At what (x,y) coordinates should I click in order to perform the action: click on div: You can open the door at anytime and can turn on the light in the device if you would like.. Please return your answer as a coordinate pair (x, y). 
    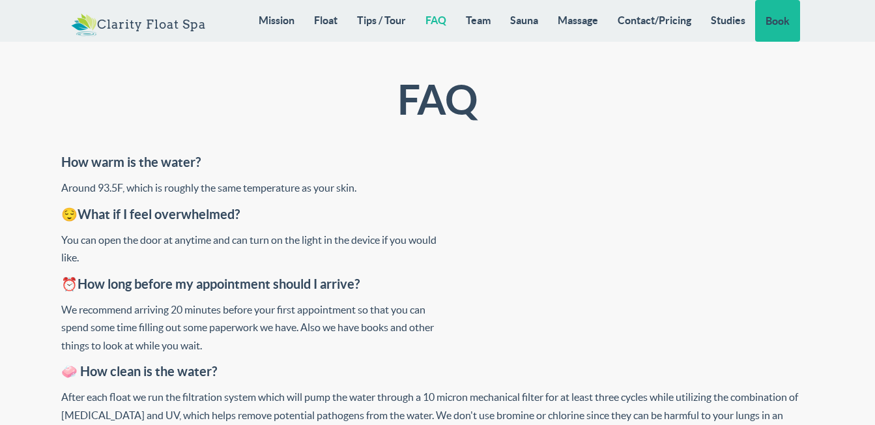
    Looking at the image, I should click on (437, 249).